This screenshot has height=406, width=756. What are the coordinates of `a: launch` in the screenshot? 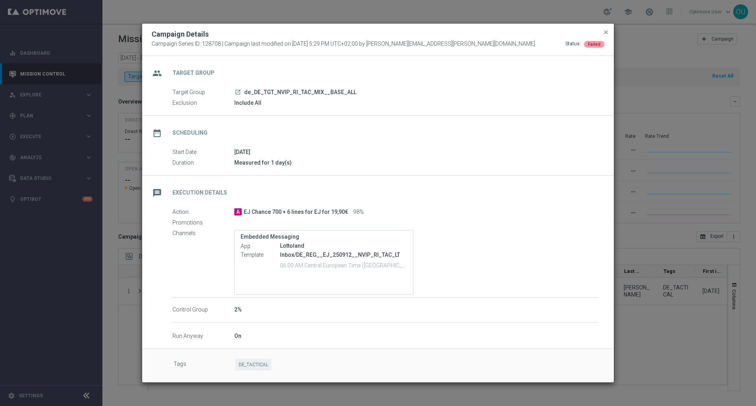 It's located at (238, 93).